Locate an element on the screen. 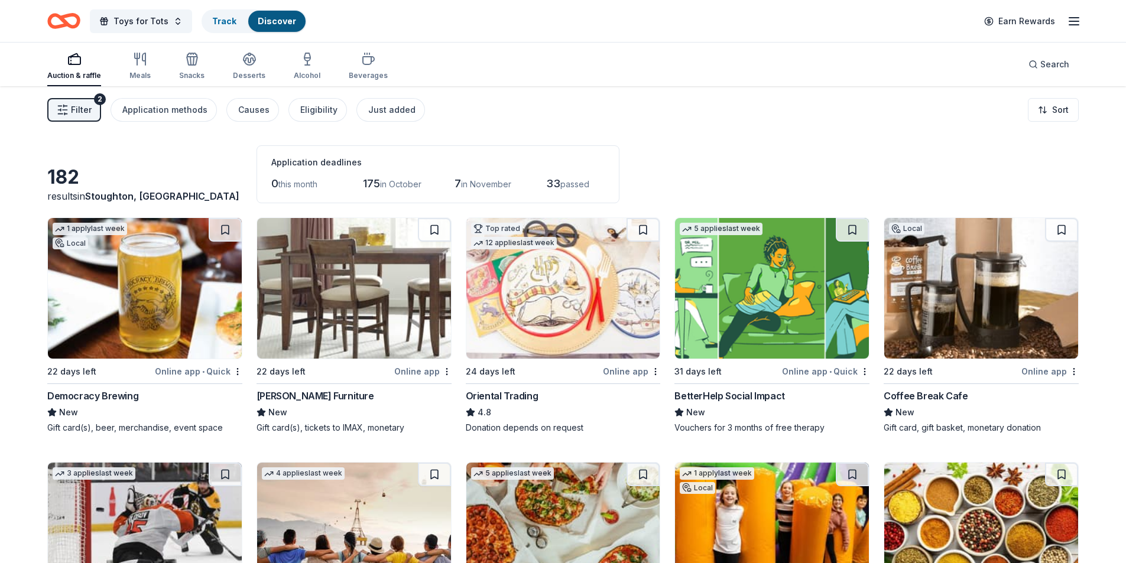 Image resolution: width=1126 pixels, height=563 pixels. button: Snacks is located at coordinates (191, 67).